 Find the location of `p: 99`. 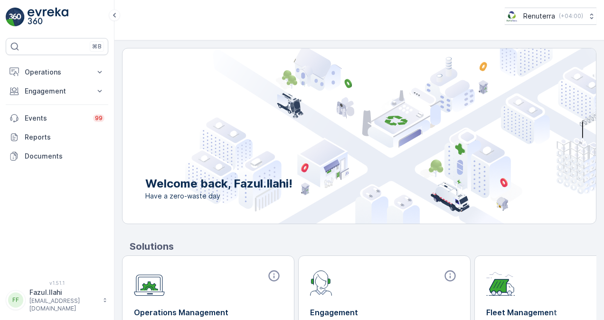

p: 99 is located at coordinates (99, 118).